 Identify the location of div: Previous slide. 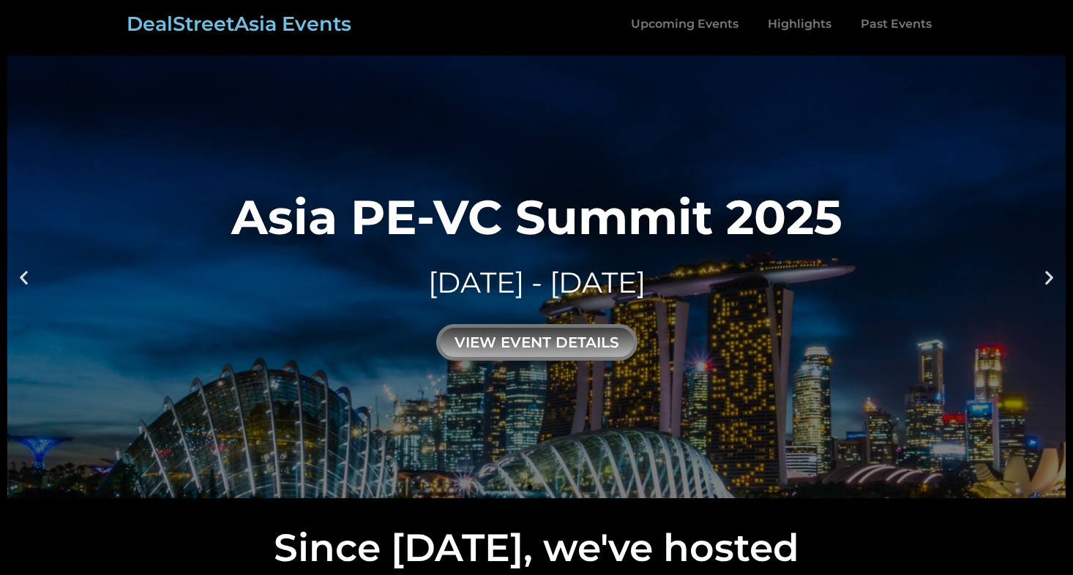
(23, 277).